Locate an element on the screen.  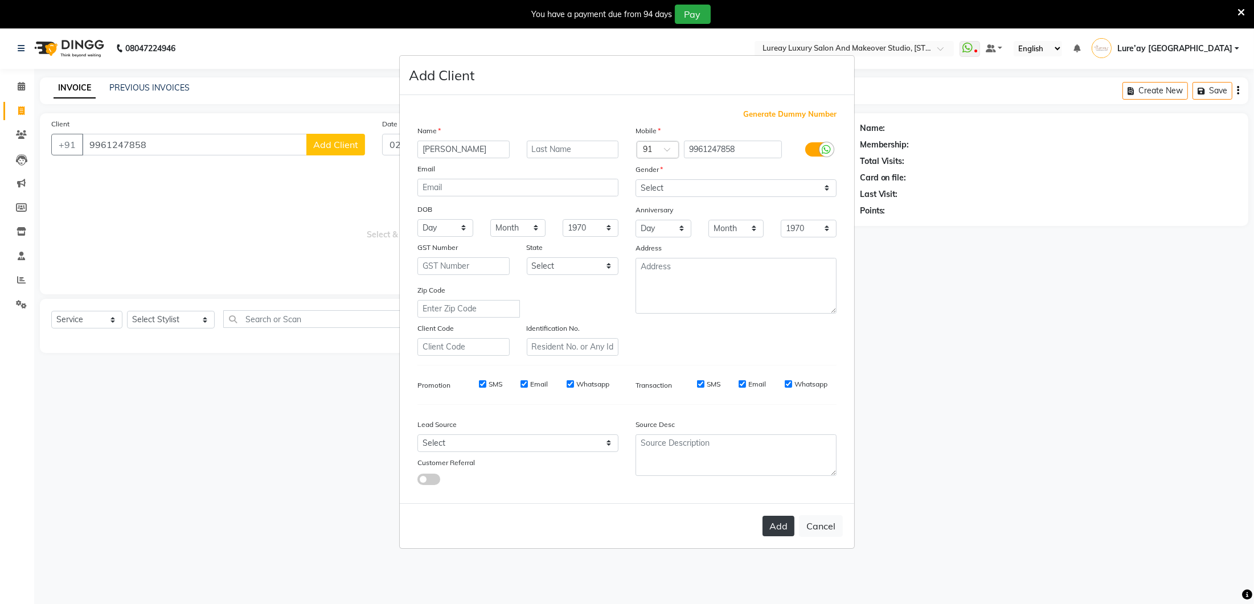
label: Source Desc is located at coordinates (655, 425).